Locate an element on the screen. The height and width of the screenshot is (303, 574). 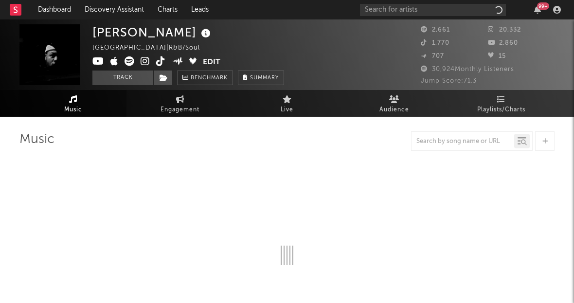
a: Music is located at coordinates (73, 103).